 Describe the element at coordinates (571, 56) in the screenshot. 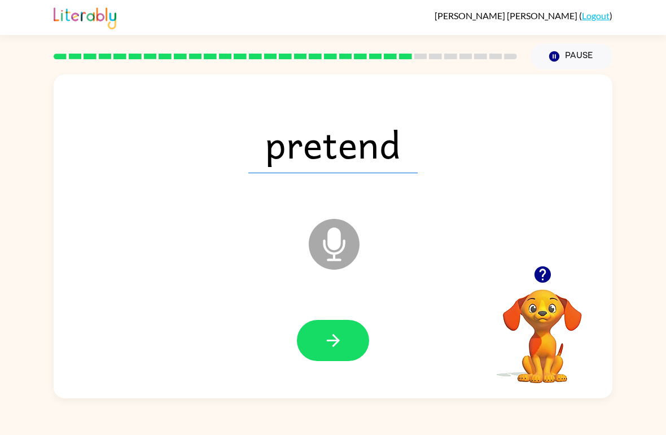

I see `button: Pause` at that location.